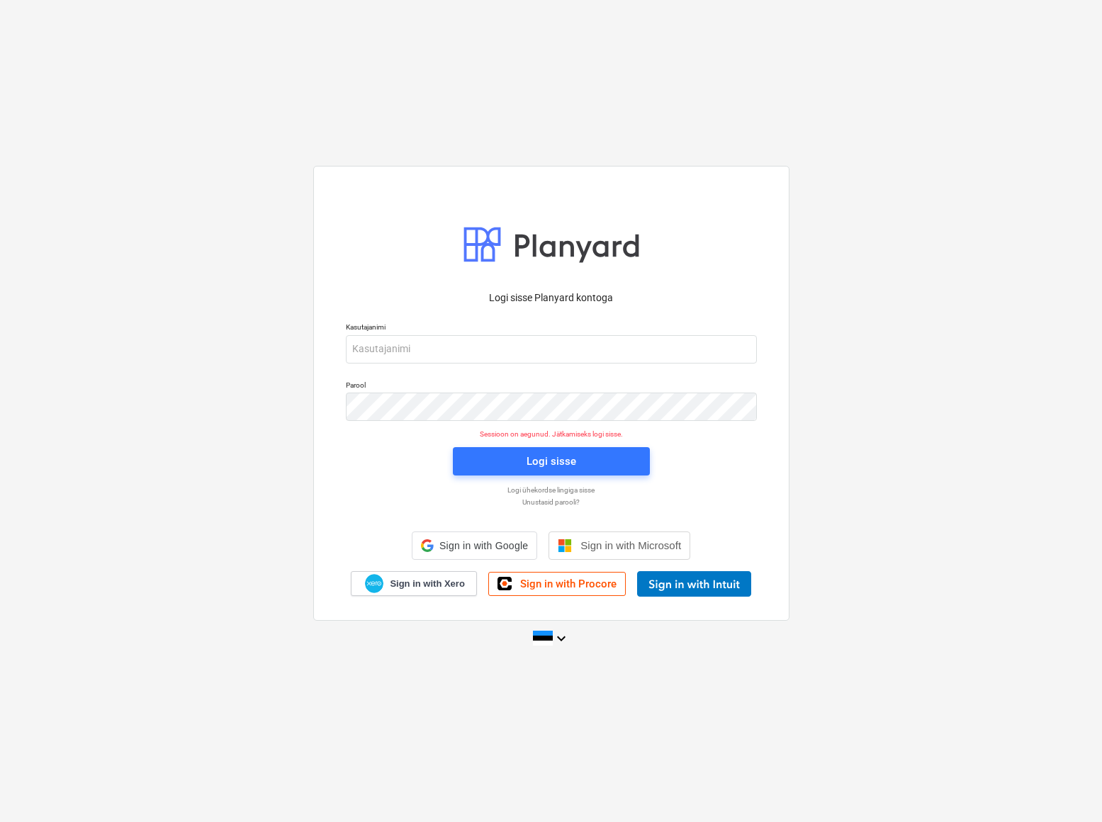 The width and height of the screenshot is (1102, 822). I want to click on a: Logi ühekordse lingiga sisse, so click(551, 490).